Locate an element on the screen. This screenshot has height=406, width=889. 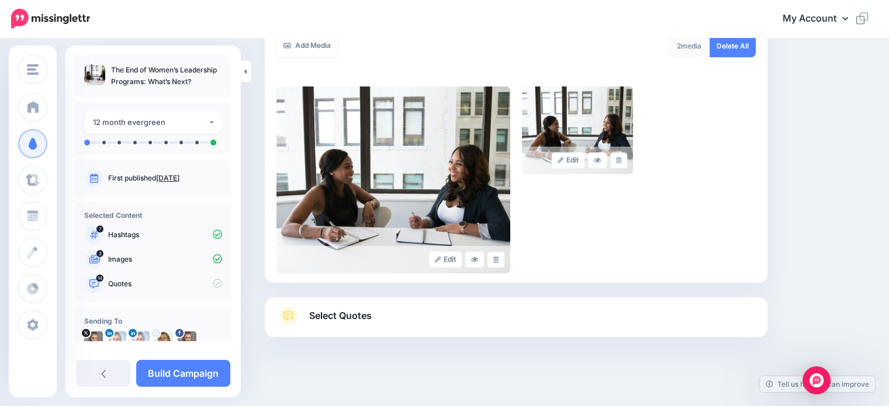
img: menu.png is located at coordinates (33, 70).